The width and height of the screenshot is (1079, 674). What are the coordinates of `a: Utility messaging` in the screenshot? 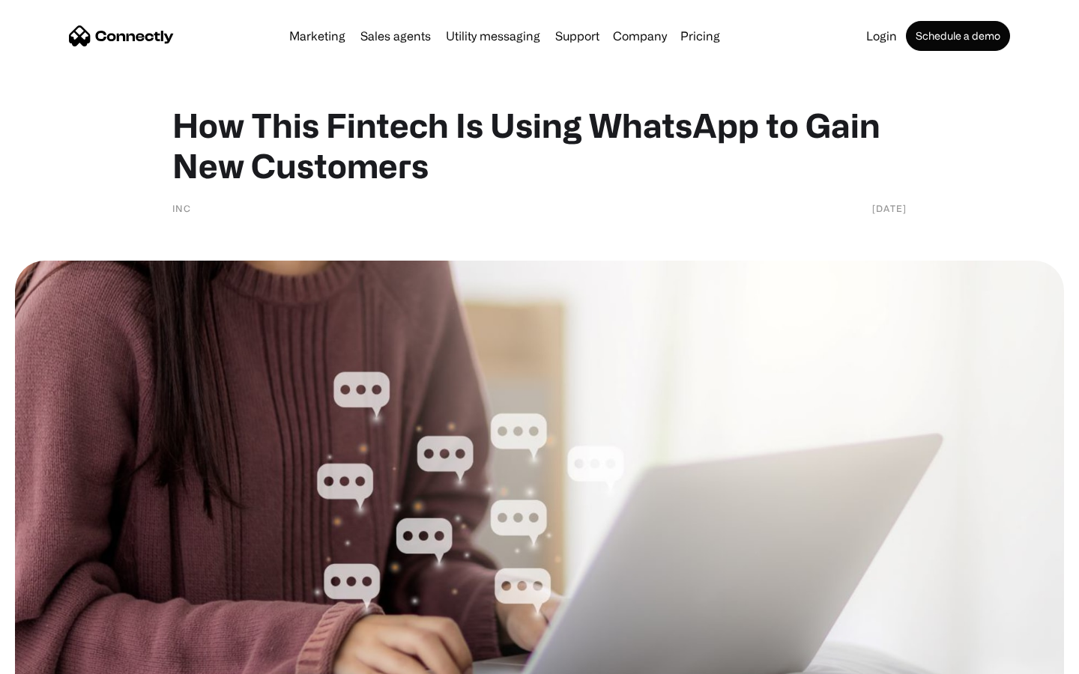 It's located at (493, 36).